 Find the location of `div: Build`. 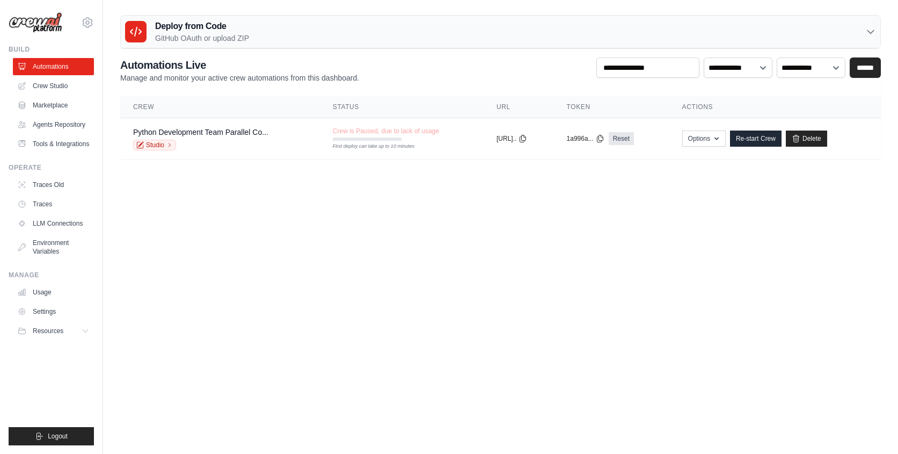

div: Build is located at coordinates (51, 49).